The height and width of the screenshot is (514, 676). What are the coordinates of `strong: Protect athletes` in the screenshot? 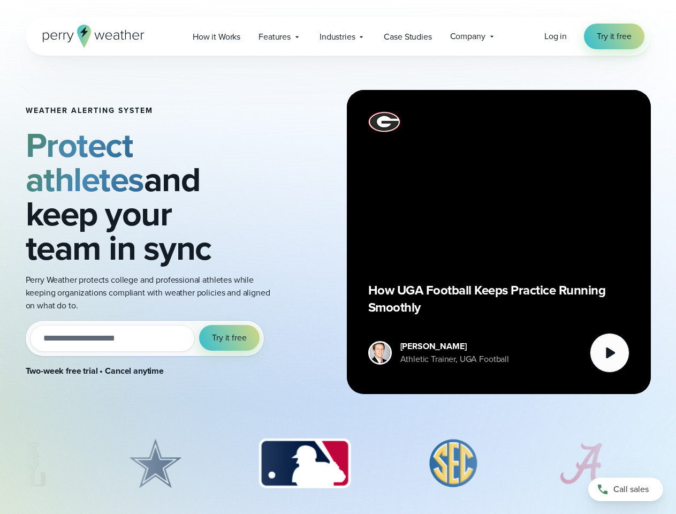 It's located at (85, 162).